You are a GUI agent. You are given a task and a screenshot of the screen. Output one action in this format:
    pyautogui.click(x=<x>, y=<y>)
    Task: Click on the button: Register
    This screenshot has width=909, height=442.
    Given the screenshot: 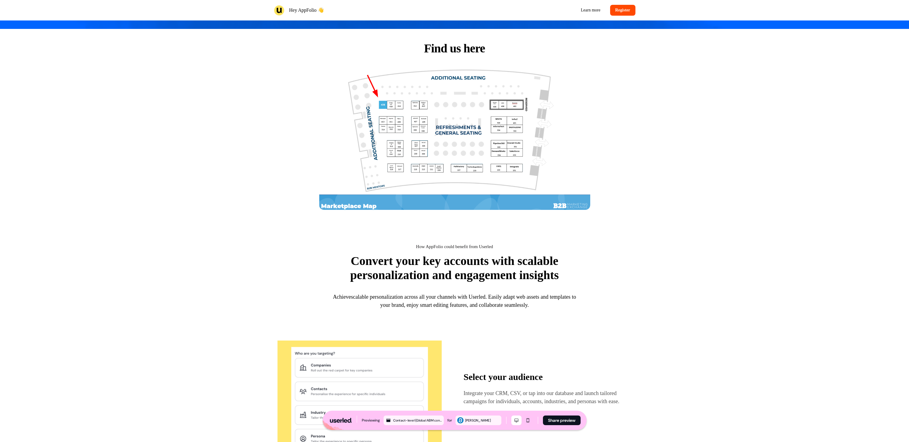 What is the action you would take?
    pyautogui.click(x=623, y=10)
    